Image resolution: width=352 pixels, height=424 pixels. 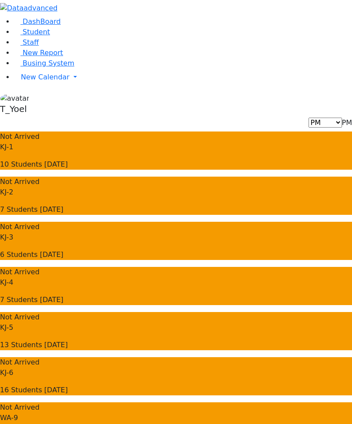 What do you see at coordinates (43, 53) in the screenshot?
I see `span: New Report` at bounding box center [43, 53].